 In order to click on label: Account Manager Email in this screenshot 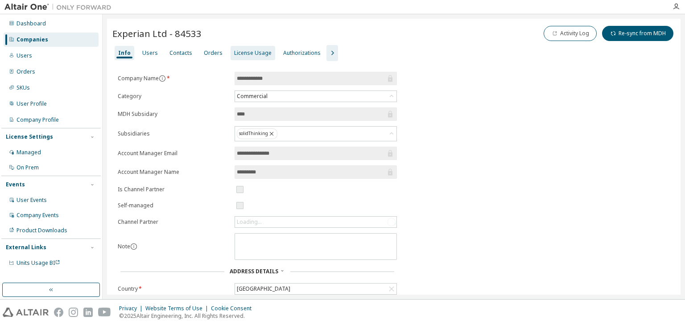, I will do `click(174, 153)`.